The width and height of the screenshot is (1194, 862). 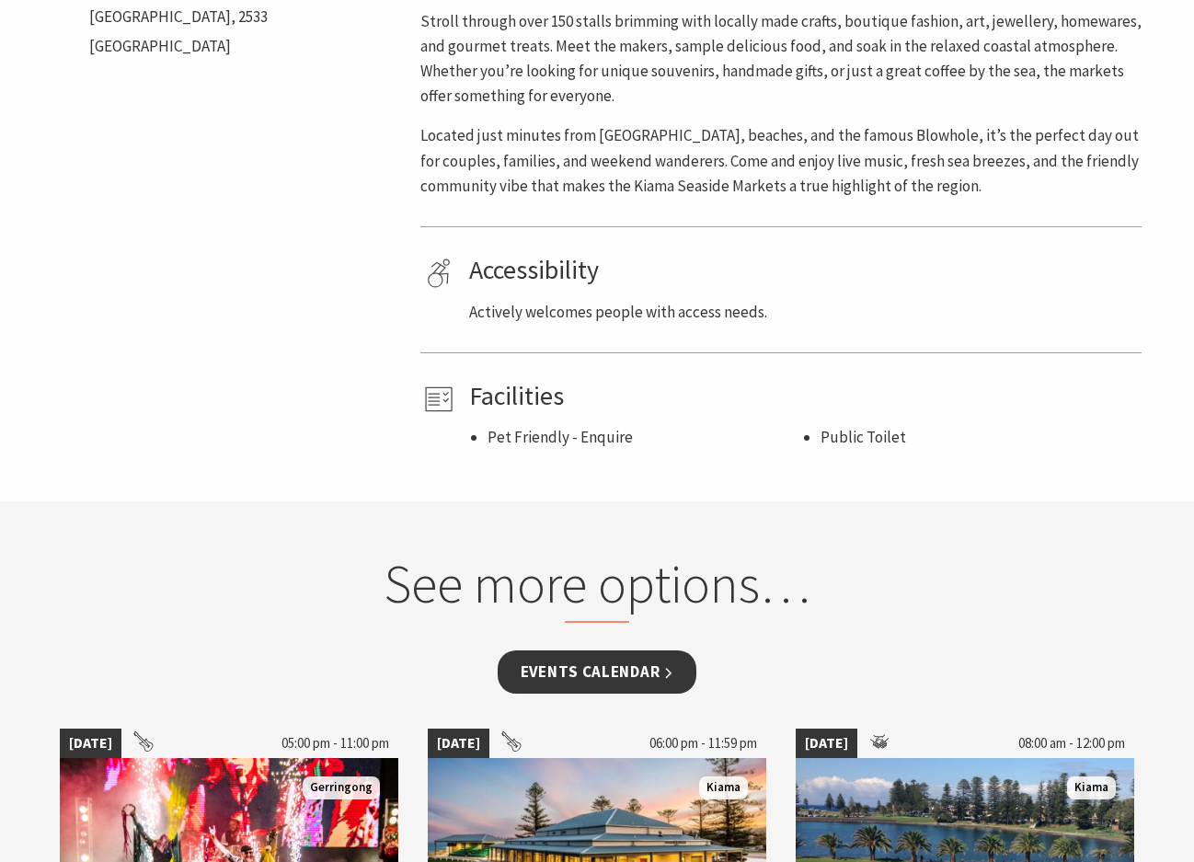 I want to click on li: Pet Friendly - Enquire, so click(x=645, y=437).